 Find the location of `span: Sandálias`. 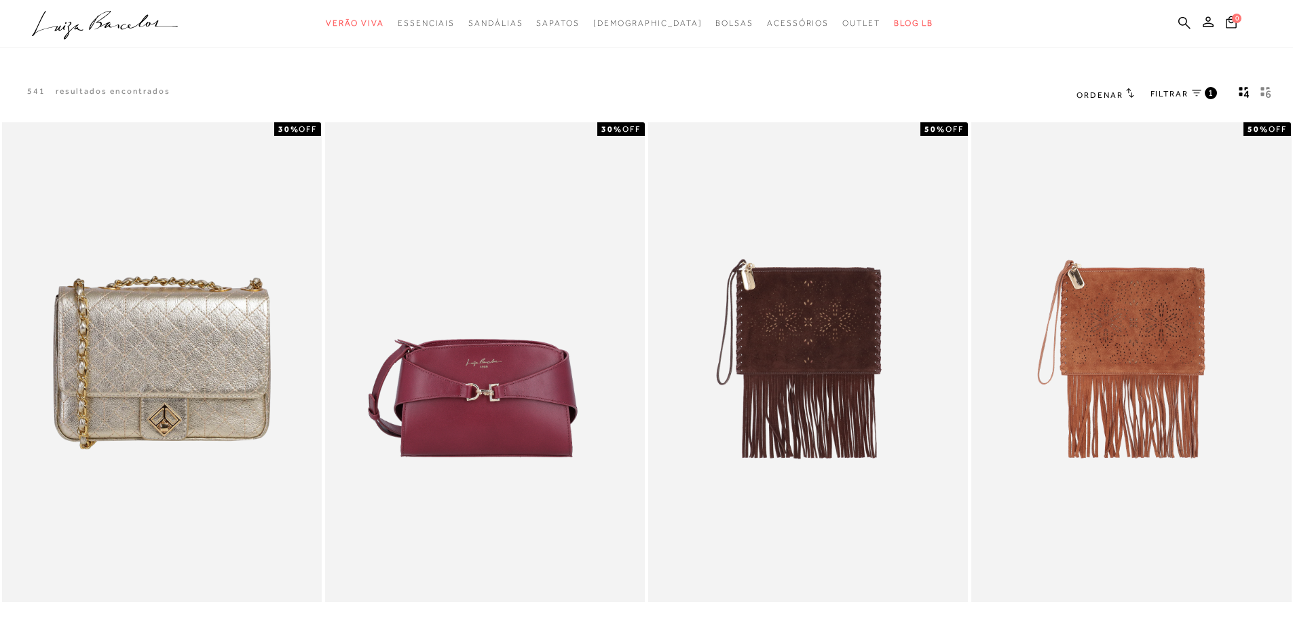

span: Sandálias is located at coordinates (496, 23).